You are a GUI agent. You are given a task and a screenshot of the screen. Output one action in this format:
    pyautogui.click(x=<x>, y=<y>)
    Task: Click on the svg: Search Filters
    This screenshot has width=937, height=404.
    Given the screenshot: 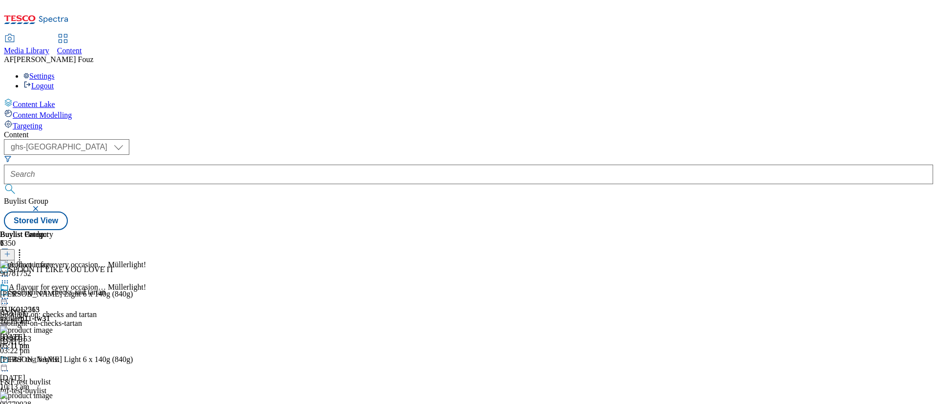 What is the action you would take?
    pyautogui.click(x=8, y=159)
    